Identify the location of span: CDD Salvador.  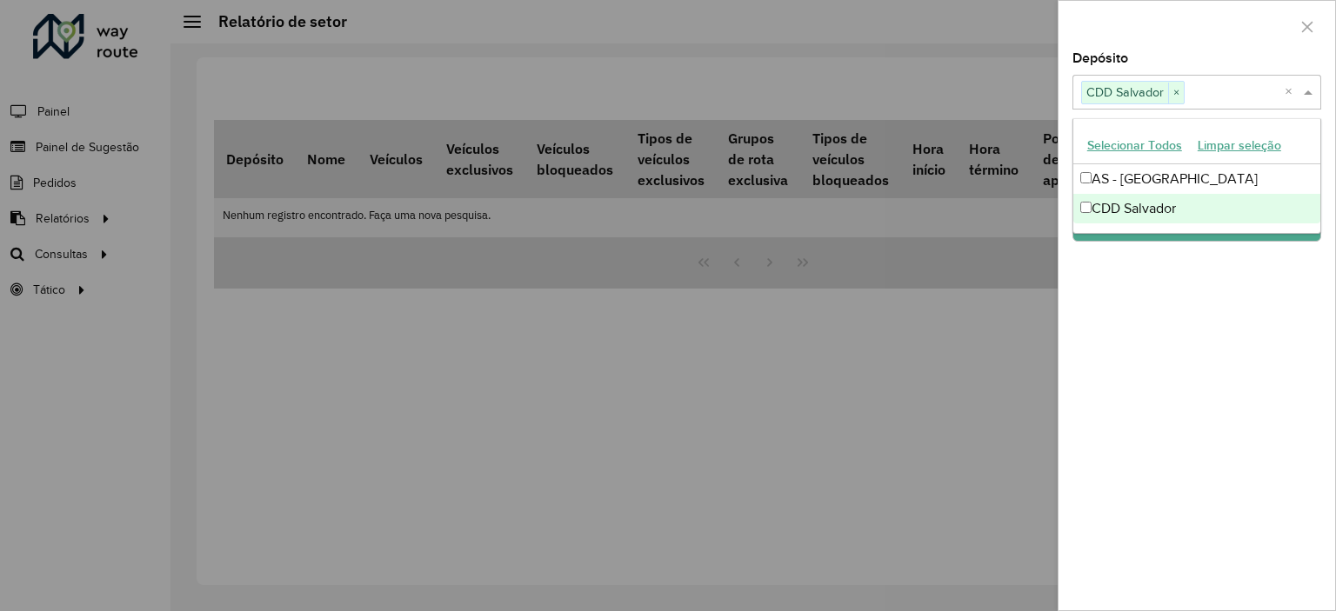
(1125, 92).